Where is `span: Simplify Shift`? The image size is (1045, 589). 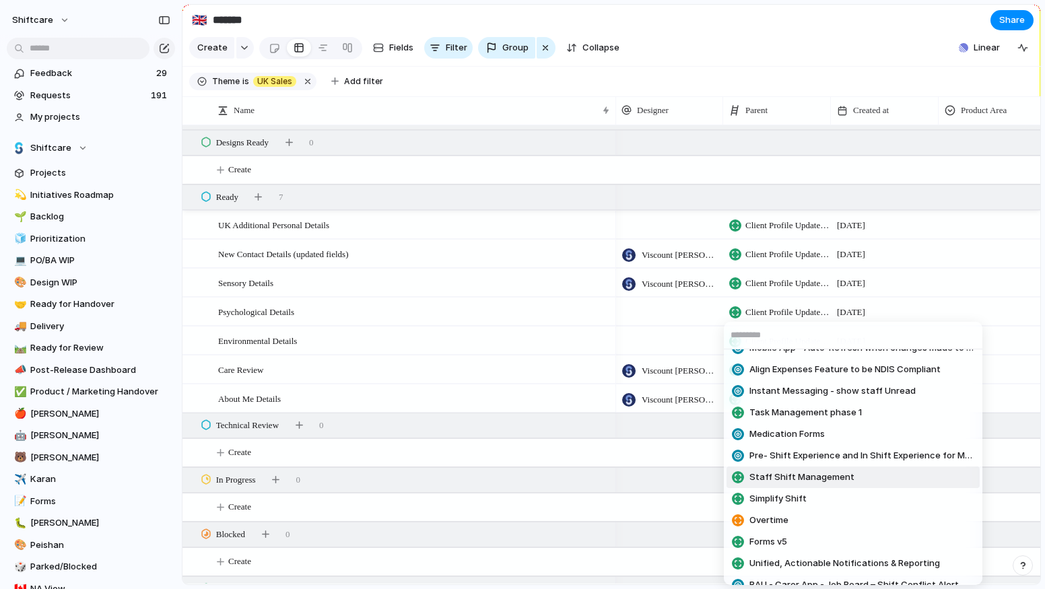 span: Simplify Shift is located at coordinates (778, 499).